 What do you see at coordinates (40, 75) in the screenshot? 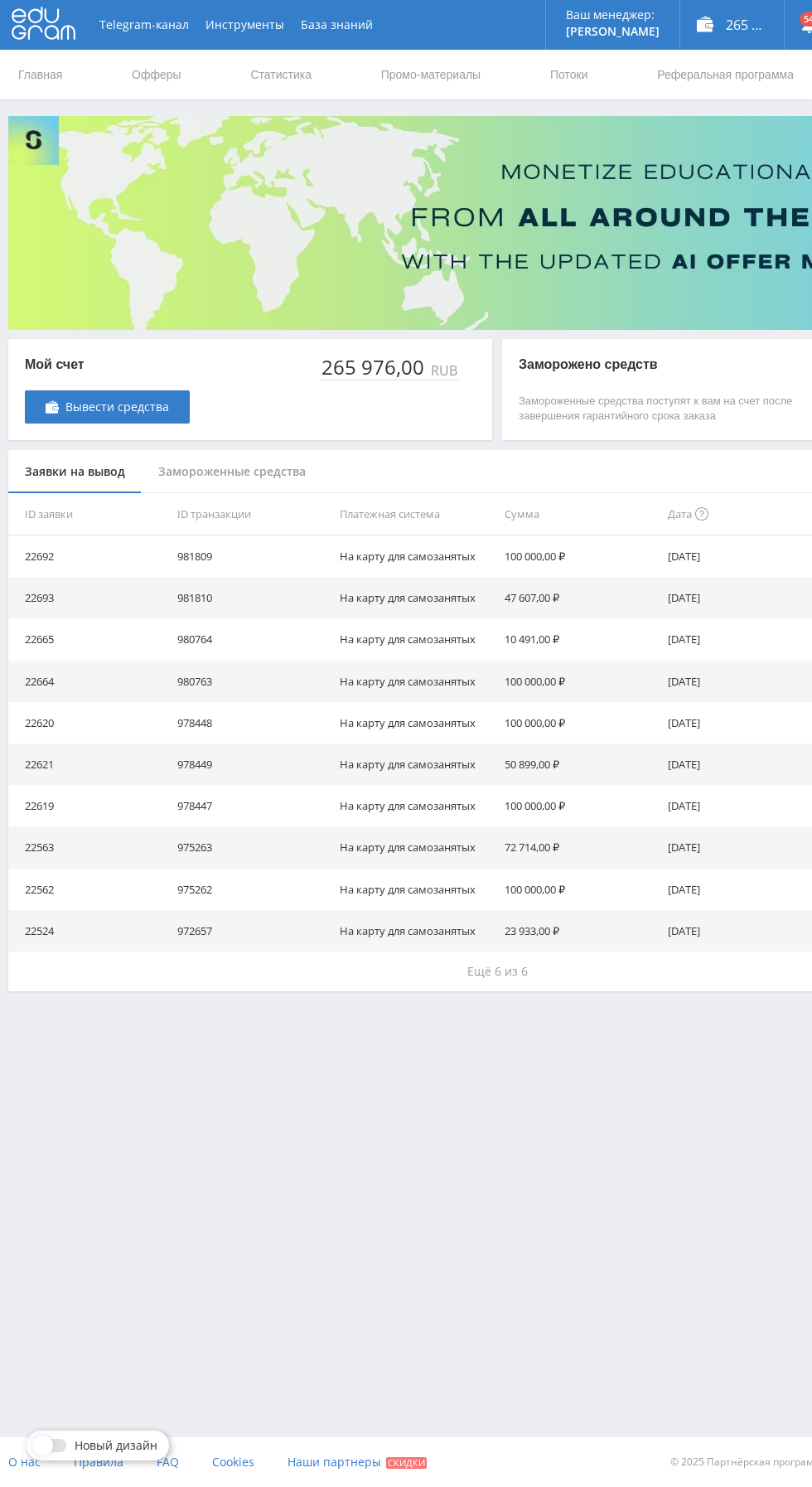
I see `a: Главная` at bounding box center [40, 75].